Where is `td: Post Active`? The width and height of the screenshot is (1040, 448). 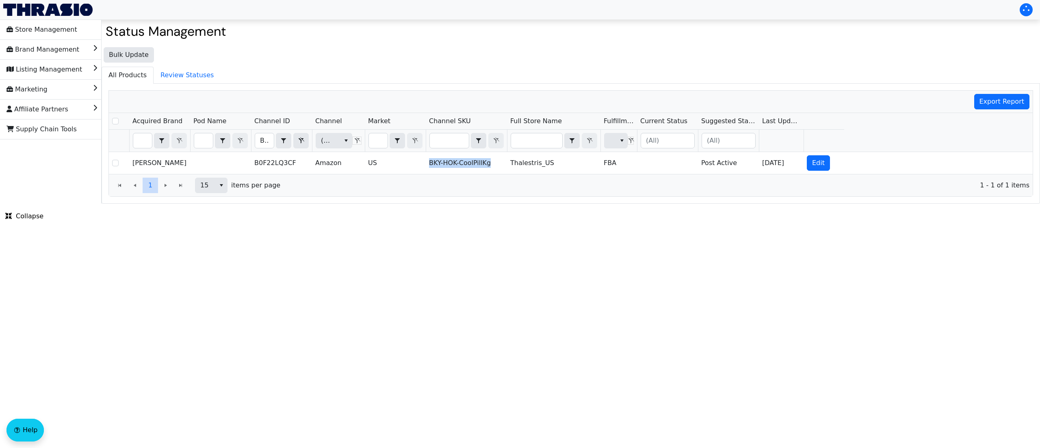 td: Post Active is located at coordinates (728, 163).